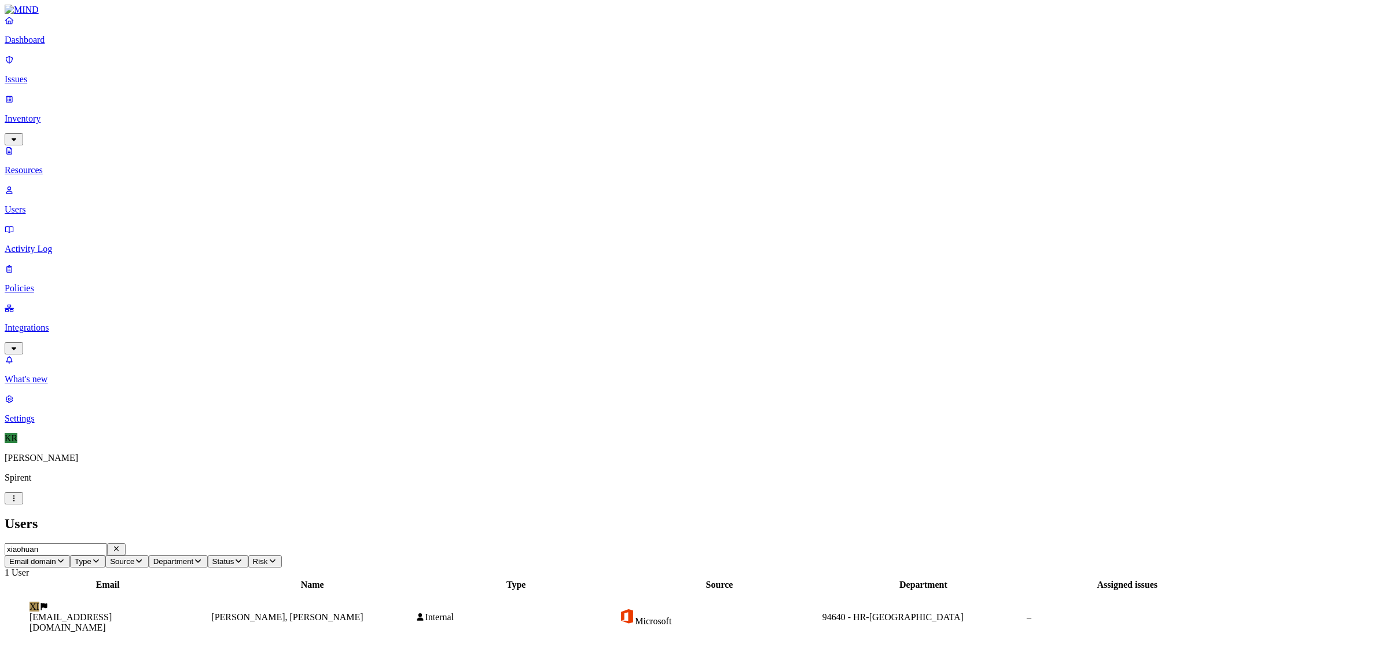 This screenshot has width=1389, height=659. I want to click on h2: Users, so click(695, 523).